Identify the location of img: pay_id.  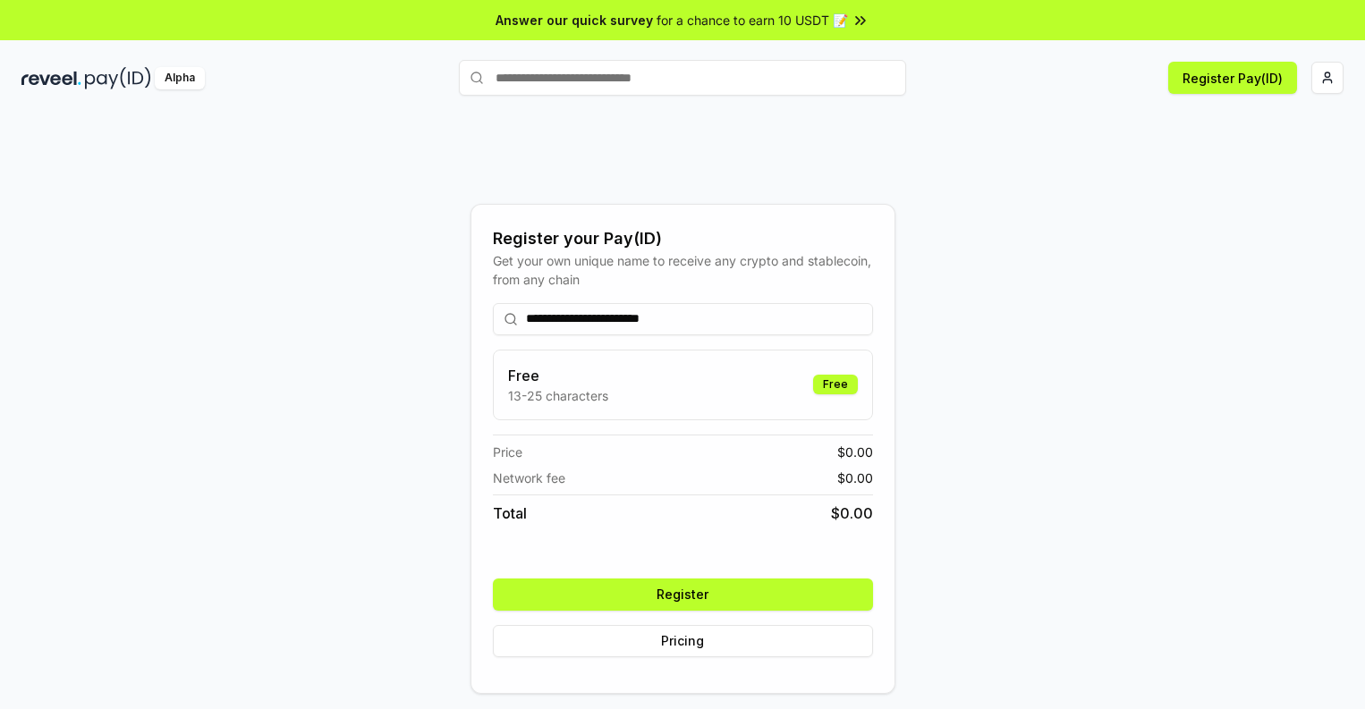
(118, 78).